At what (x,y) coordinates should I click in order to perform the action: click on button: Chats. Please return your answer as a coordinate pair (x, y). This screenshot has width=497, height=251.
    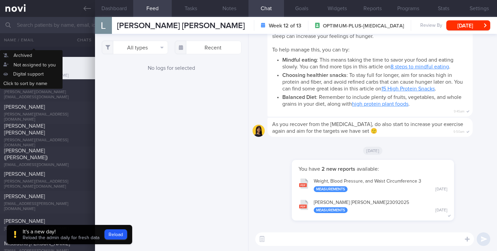
    Looking at the image, I should click on (82, 40).